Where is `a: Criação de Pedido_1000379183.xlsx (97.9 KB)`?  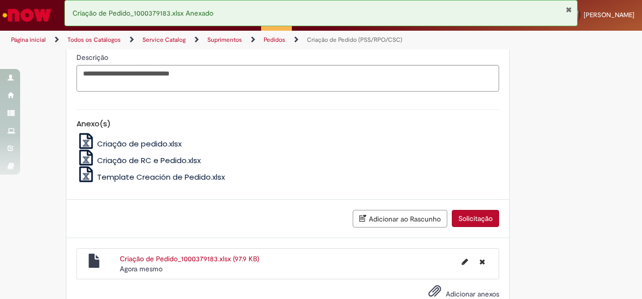 a: Criação de Pedido_1000379183.xlsx (97.9 KB) is located at coordinates (189, 259).